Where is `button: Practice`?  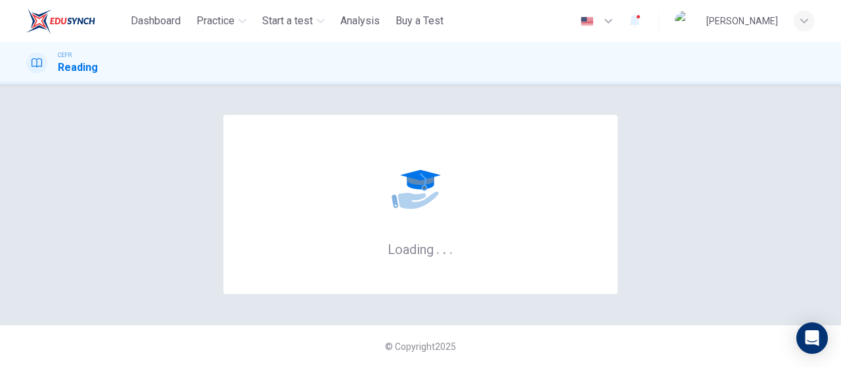
button: Practice is located at coordinates (221, 21).